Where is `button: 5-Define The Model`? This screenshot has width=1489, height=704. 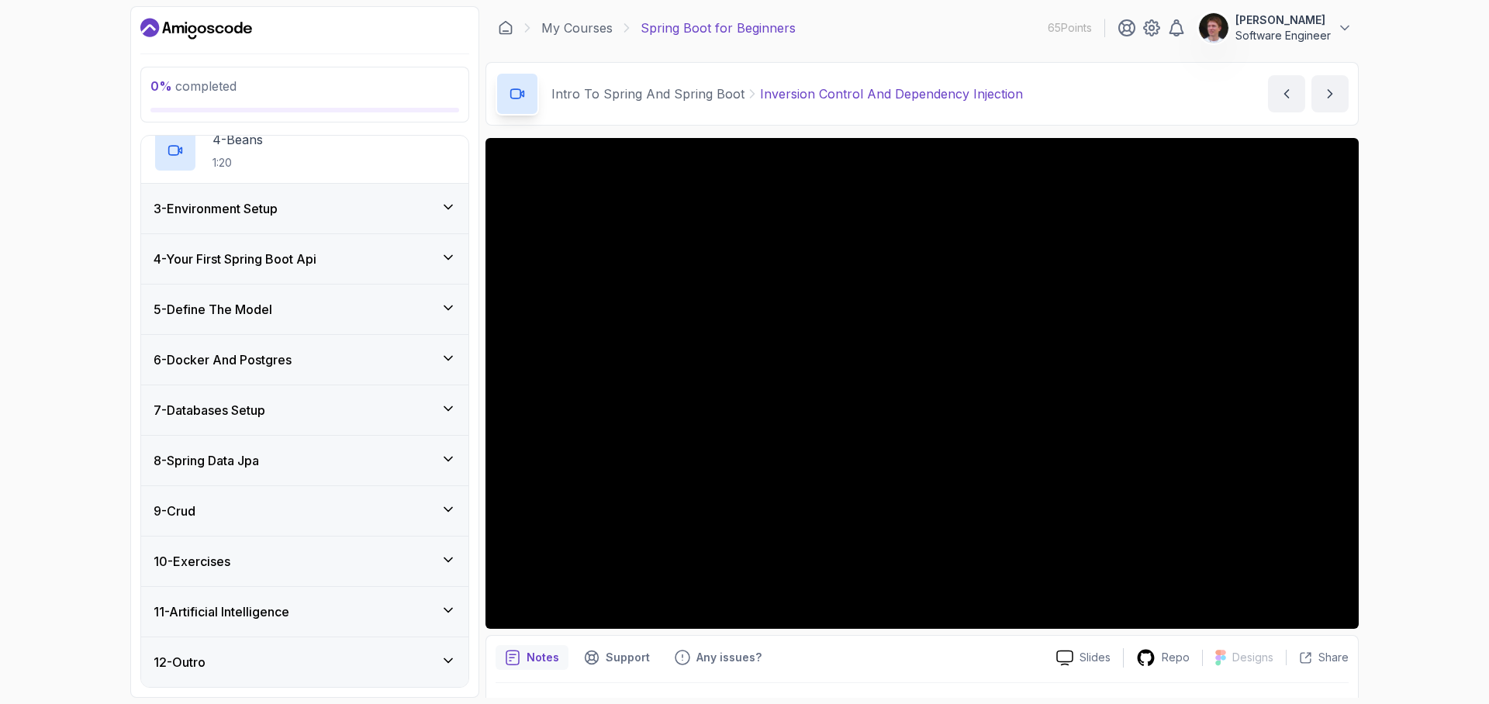
button: 5-Define The Model is located at coordinates (305, 309).